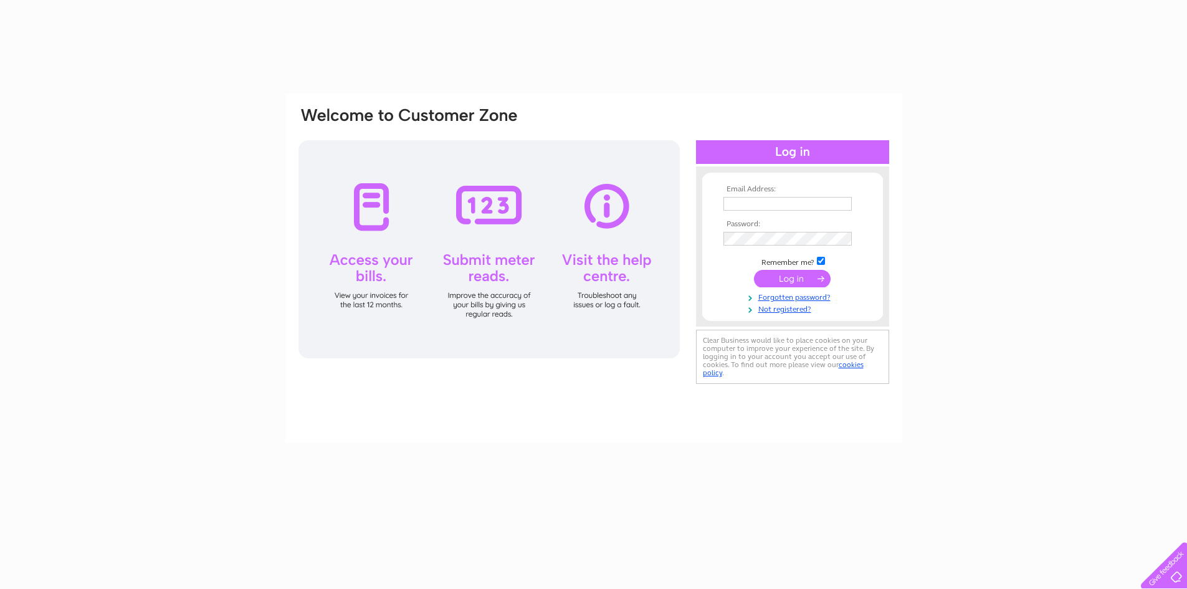 Image resolution: width=1187 pixels, height=589 pixels. Describe the element at coordinates (794, 296) in the screenshot. I see `a: Forgotten password?` at that location.